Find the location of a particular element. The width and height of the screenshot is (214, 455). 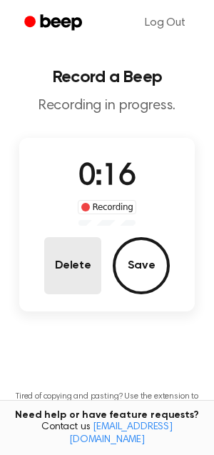

button: Delete Audio Record is located at coordinates (73, 266).